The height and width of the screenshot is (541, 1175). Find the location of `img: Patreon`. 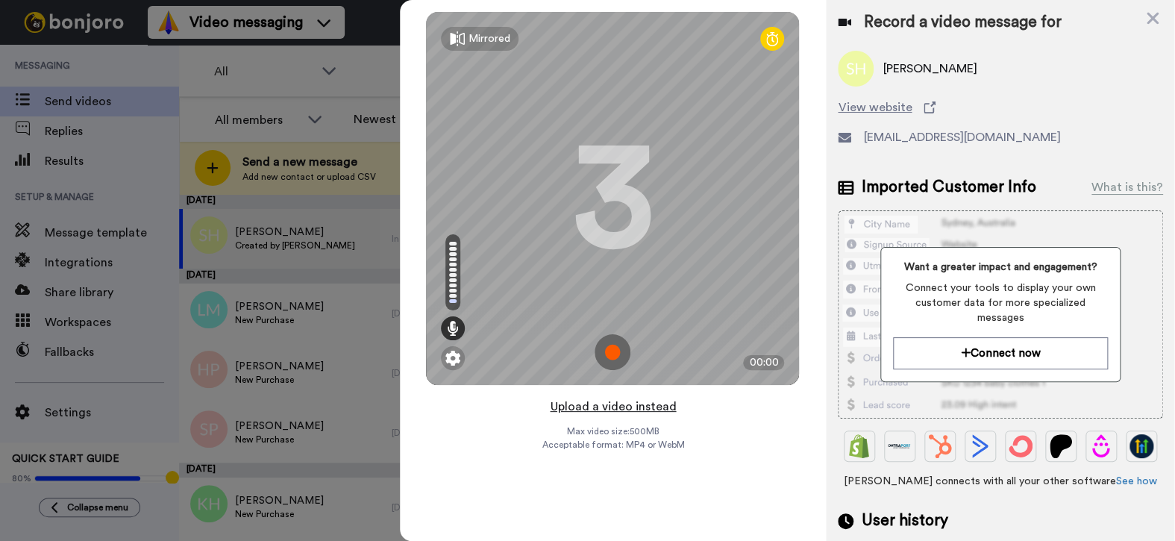

img: Patreon is located at coordinates (1061, 446).